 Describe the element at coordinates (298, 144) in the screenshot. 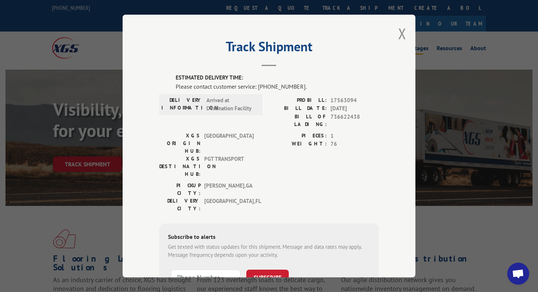

I see `label: WEIGHT:` at that location.